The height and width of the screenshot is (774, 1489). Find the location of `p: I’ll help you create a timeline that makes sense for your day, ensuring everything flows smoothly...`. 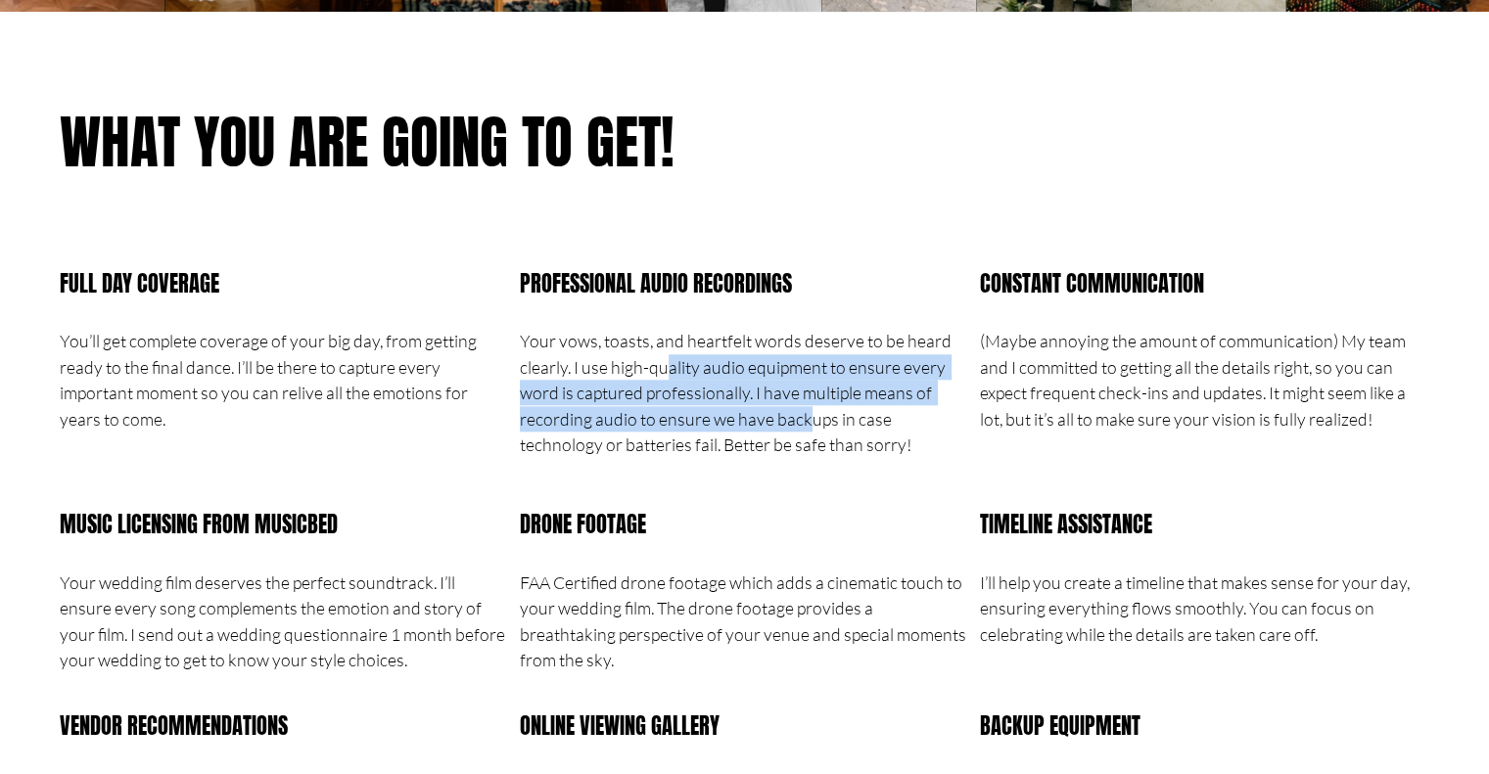

p: I’ll help you create a timeline that makes sense for your day, ensuring everything flows smoothly... is located at coordinates (1204, 608).